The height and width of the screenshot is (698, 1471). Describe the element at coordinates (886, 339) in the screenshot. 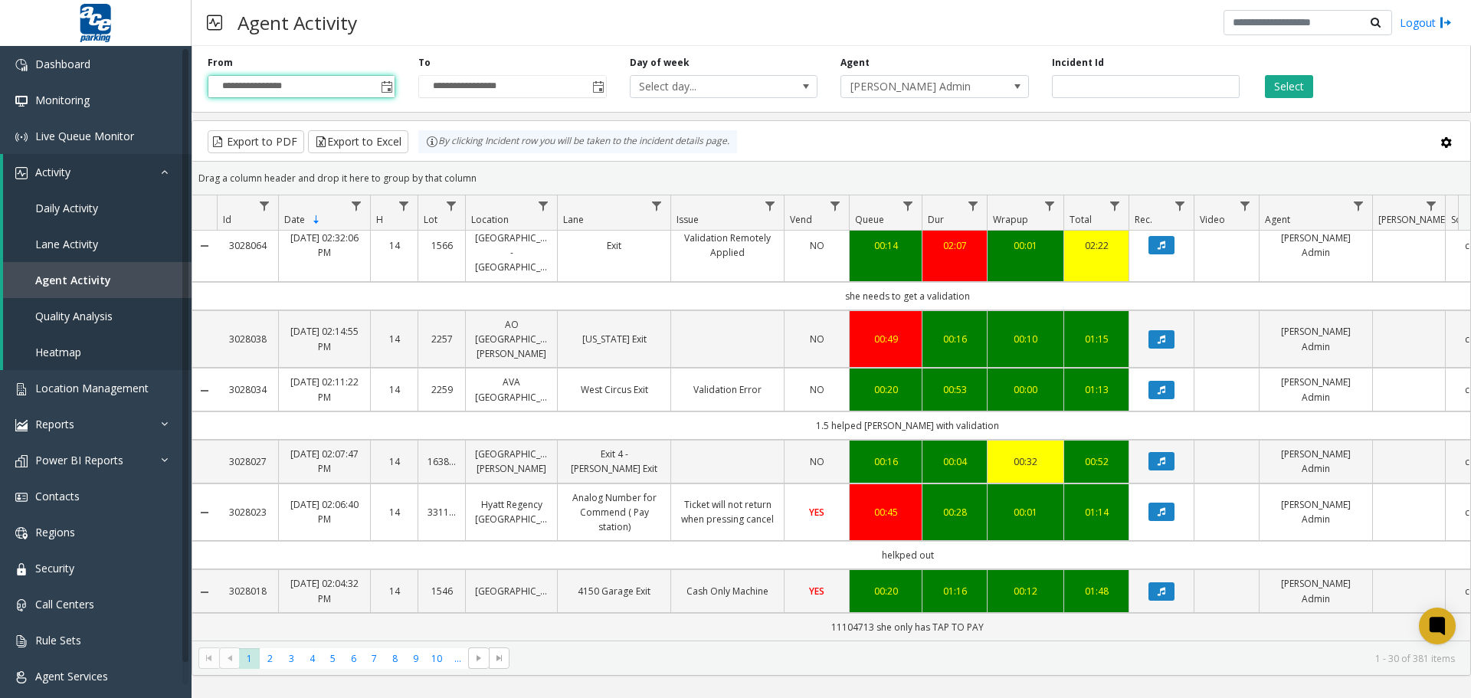

I see `div: 00:49` at that location.